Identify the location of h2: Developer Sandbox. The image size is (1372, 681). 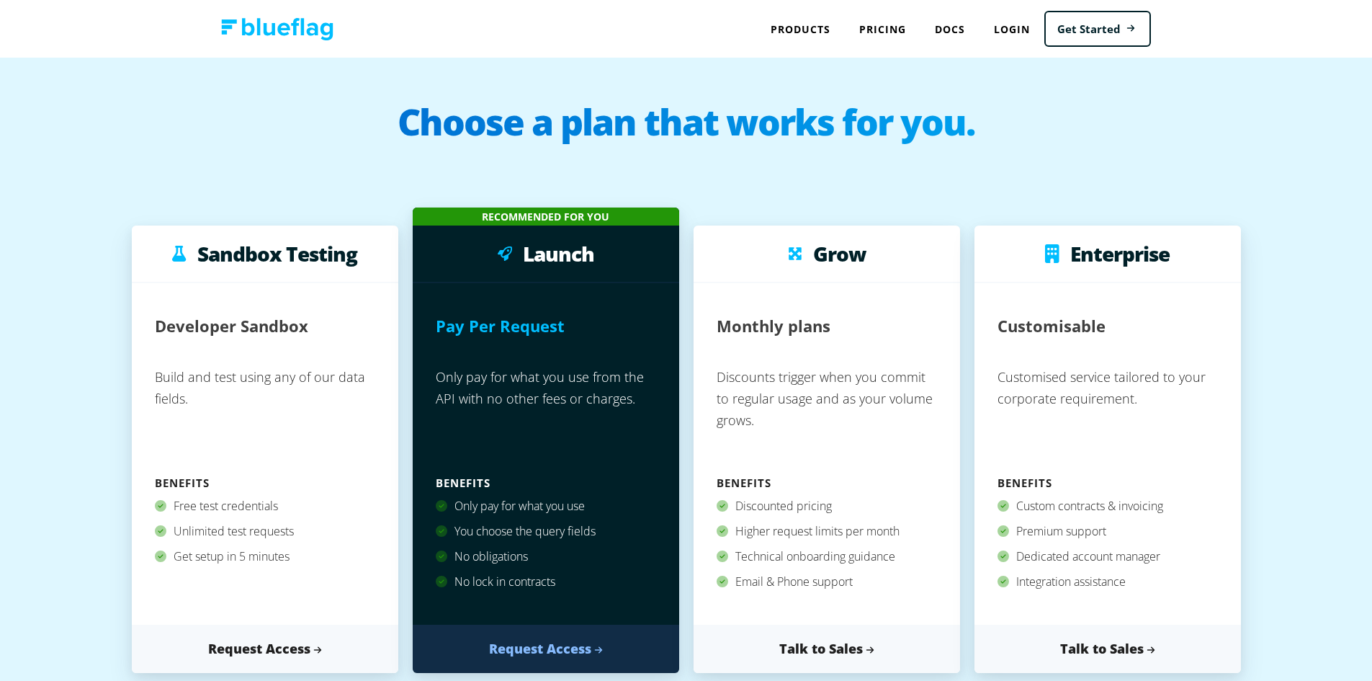
(231, 326).